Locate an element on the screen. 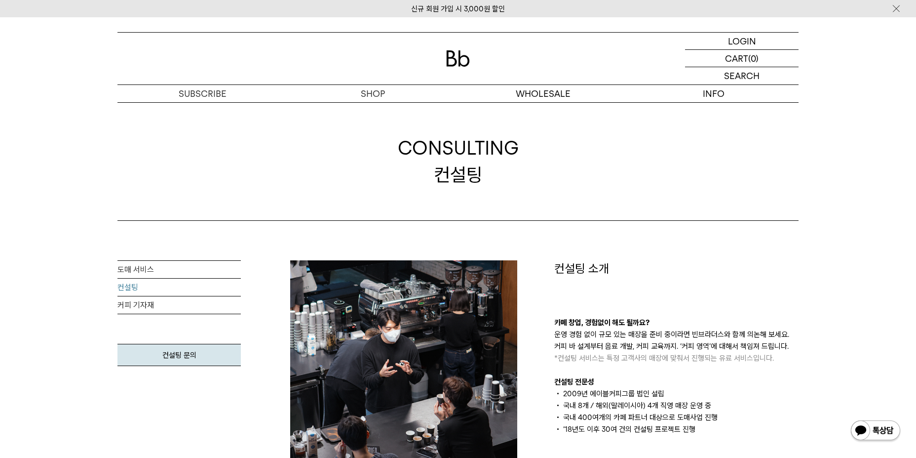 The image size is (916, 458). p: 카페 창업, 경험없이 해도 될까요? is located at coordinates (676, 322).